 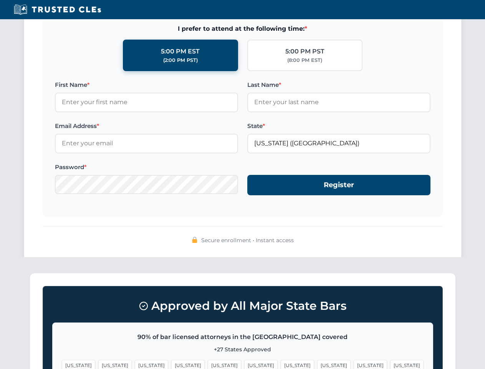 What do you see at coordinates (247, 240) in the screenshot?
I see `span: Secure enrollment • Instant access` at bounding box center [247, 240].